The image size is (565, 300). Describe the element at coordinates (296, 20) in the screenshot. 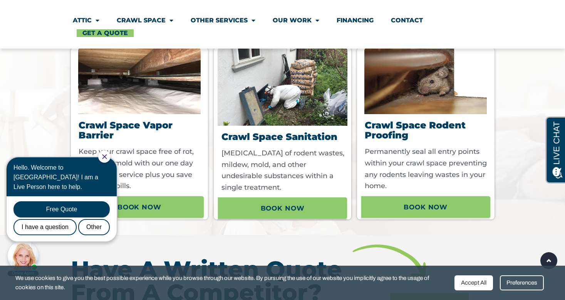

I see `a: Our Work` at that location.